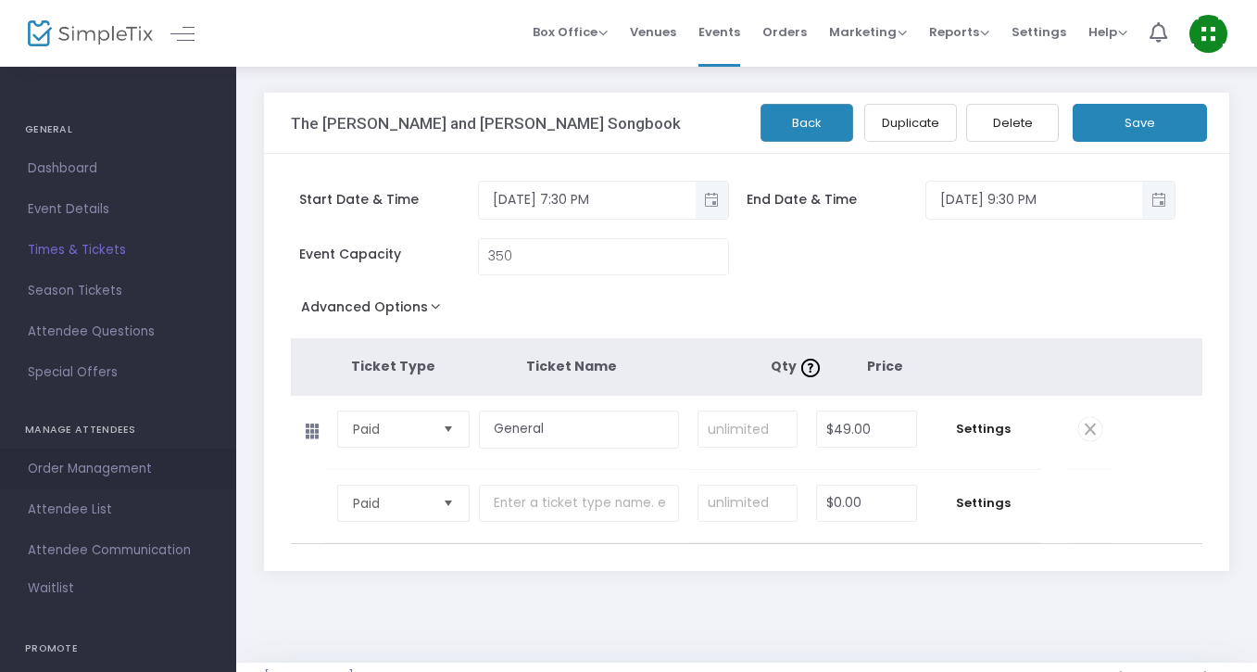  Describe the element at coordinates (118, 372) in the screenshot. I see `span: Special Offers` at that location.